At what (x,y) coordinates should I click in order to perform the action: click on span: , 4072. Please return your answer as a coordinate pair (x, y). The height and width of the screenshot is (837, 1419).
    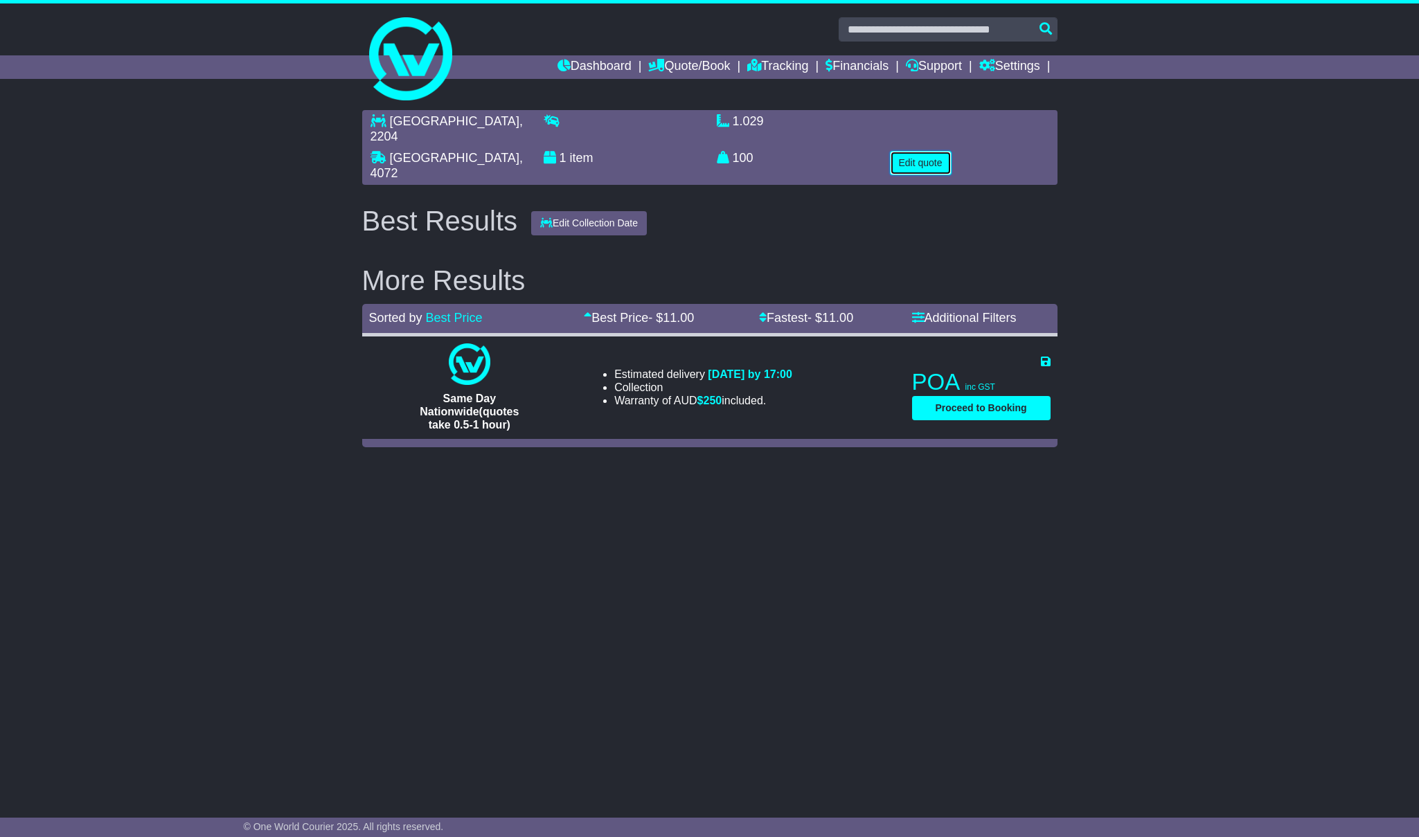
    Looking at the image, I should click on (447, 165).